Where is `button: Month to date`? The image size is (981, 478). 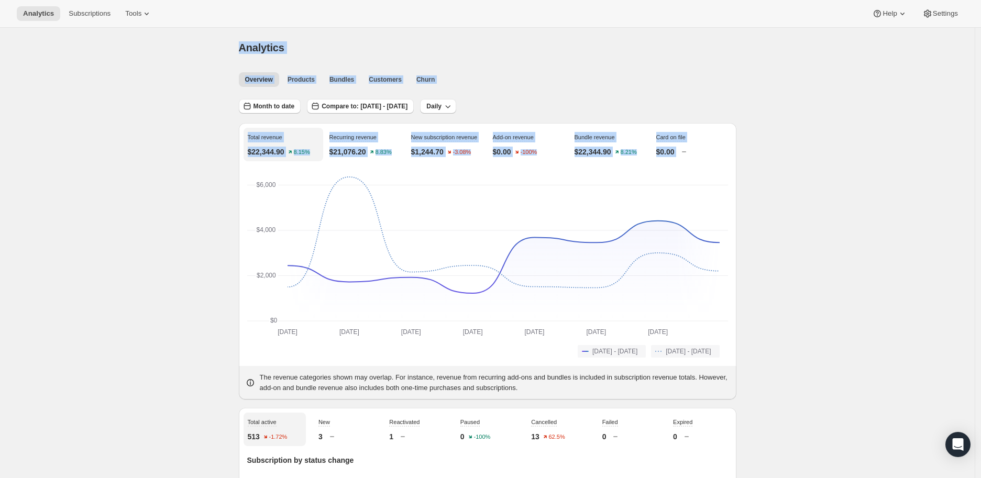 button: Month to date is located at coordinates (270, 106).